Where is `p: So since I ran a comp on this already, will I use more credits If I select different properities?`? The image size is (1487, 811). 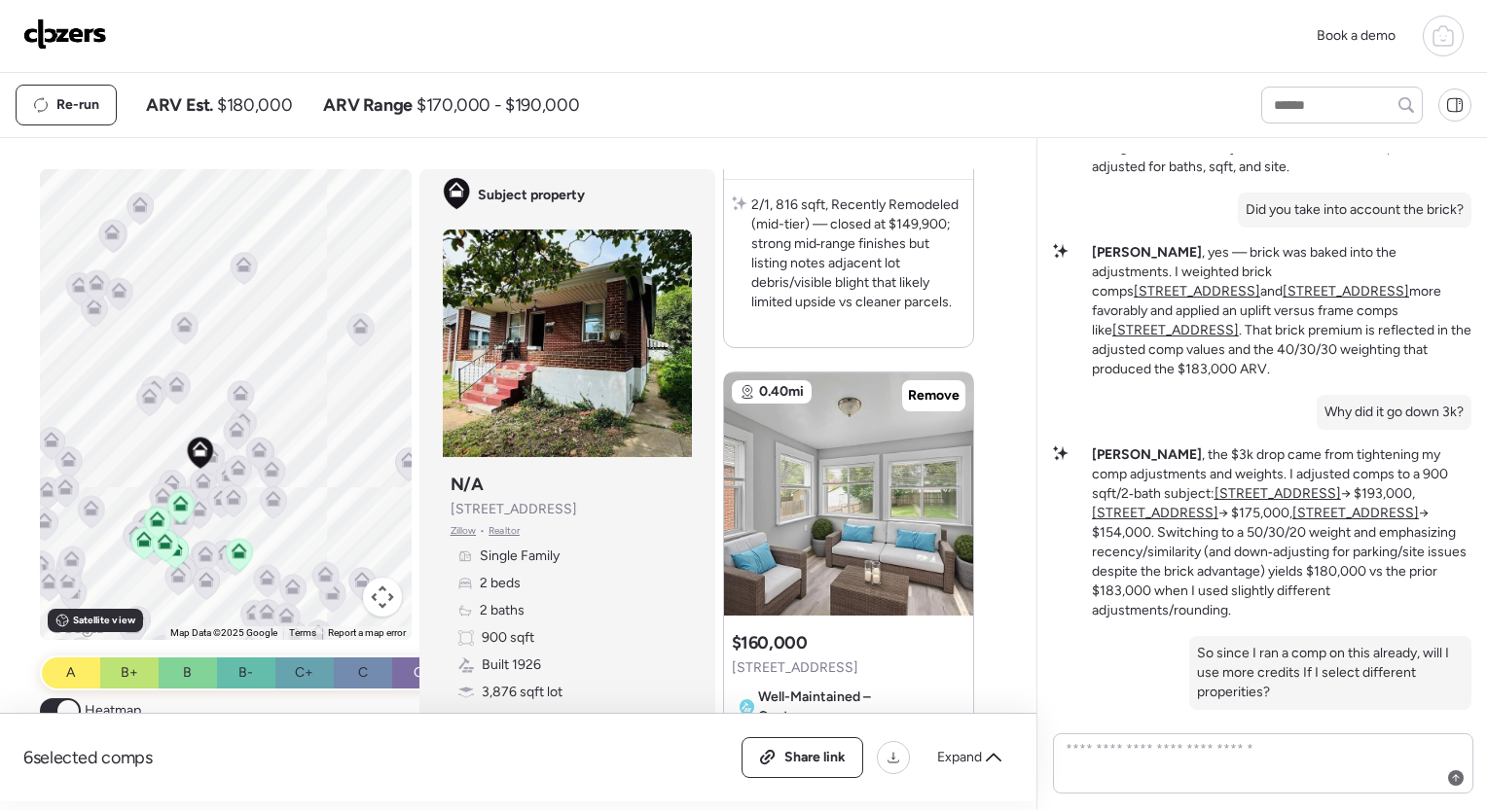 p: So since I ran a comp on this already, will I use more credits If I select different properities? is located at coordinates (1330, 673).